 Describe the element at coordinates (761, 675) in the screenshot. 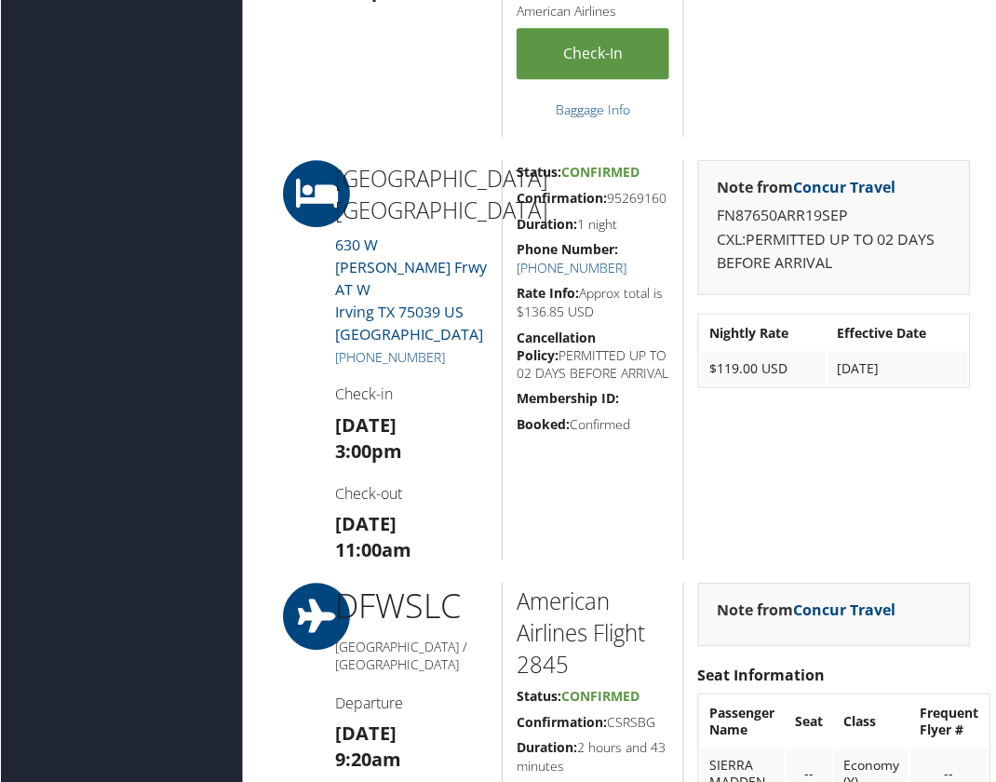

I see `strong: Seat Information` at that location.